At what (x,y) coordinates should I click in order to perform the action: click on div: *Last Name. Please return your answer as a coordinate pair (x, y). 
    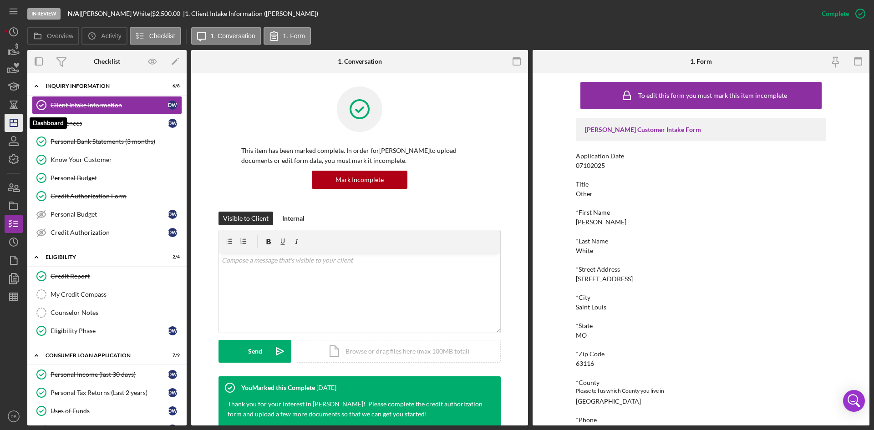
    Looking at the image, I should click on (701, 241).